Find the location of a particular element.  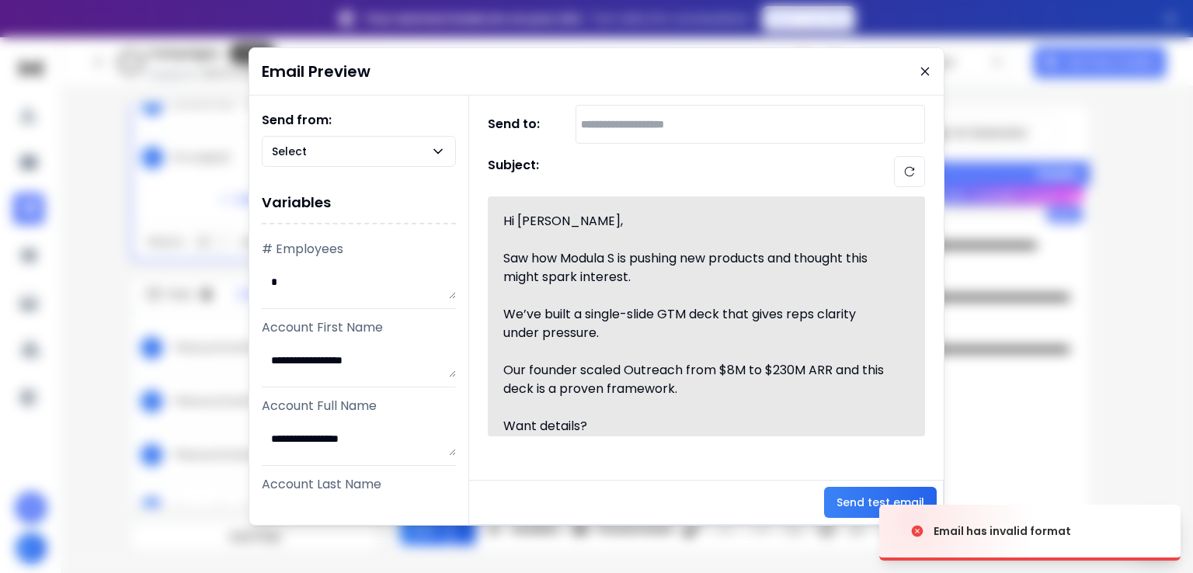

button: Send test email is located at coordinates (880, 503).